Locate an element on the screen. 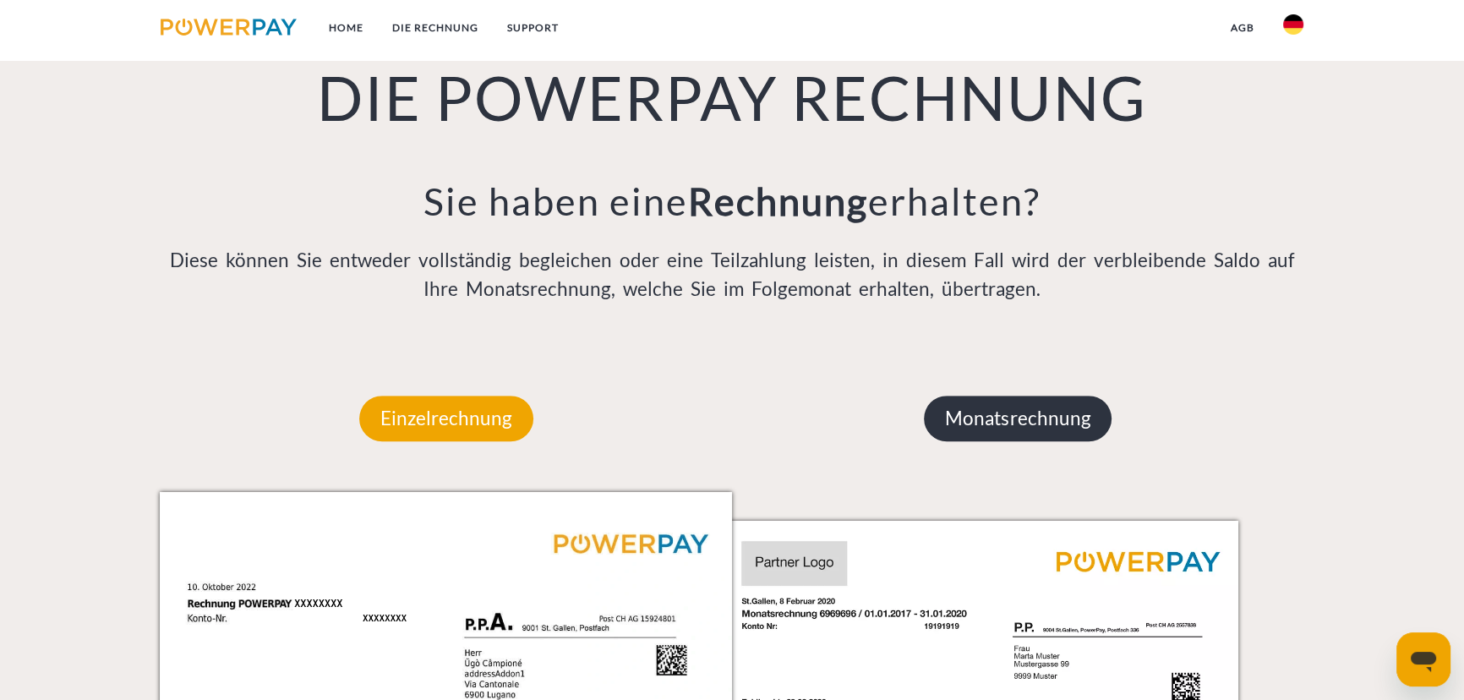  b: Rechnung is located at coordinates (778, 201).